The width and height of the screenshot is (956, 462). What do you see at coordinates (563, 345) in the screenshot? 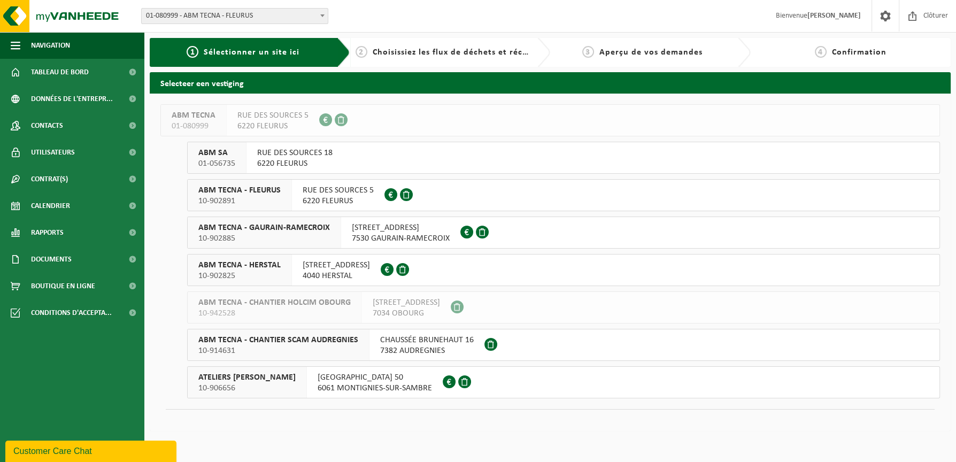
I see `button: ABM TECNA - CHANTIER SCAM AUDREGNIES 10-914631 CHAUSSÉE BRUNEHAUT 167382 AUDREGNIES` at bounding box center [563, 345].